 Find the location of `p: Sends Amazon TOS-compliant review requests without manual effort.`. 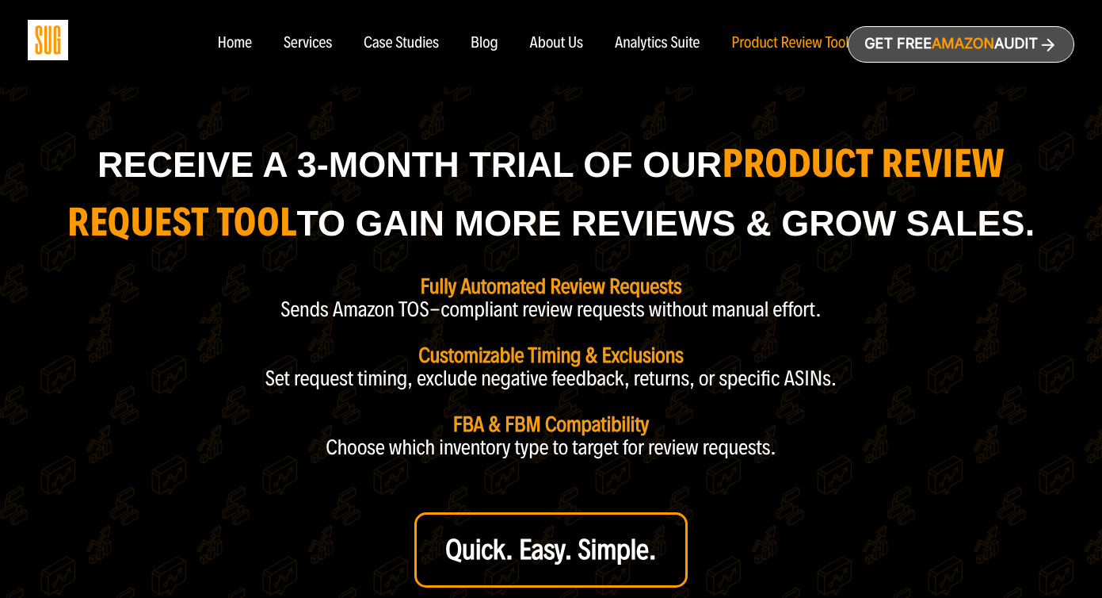

p: Sends Amazon TOS-compliant review requests without manual effort. is located at coordinates (551, 309).